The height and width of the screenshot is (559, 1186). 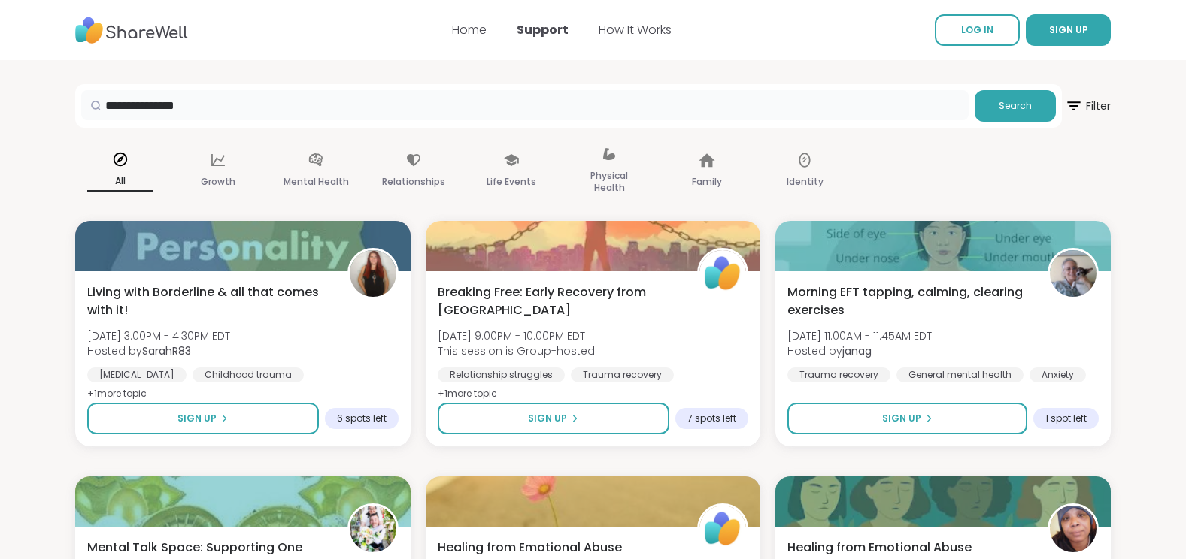 I want to click on span: This session is Group-hosted, so click(x=516, y=351).